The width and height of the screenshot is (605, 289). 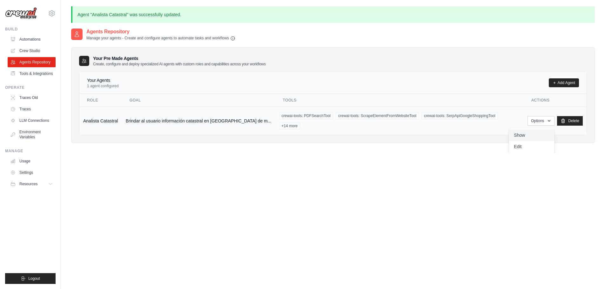 I want to click on th: Tools, so click(x=399, y=100).